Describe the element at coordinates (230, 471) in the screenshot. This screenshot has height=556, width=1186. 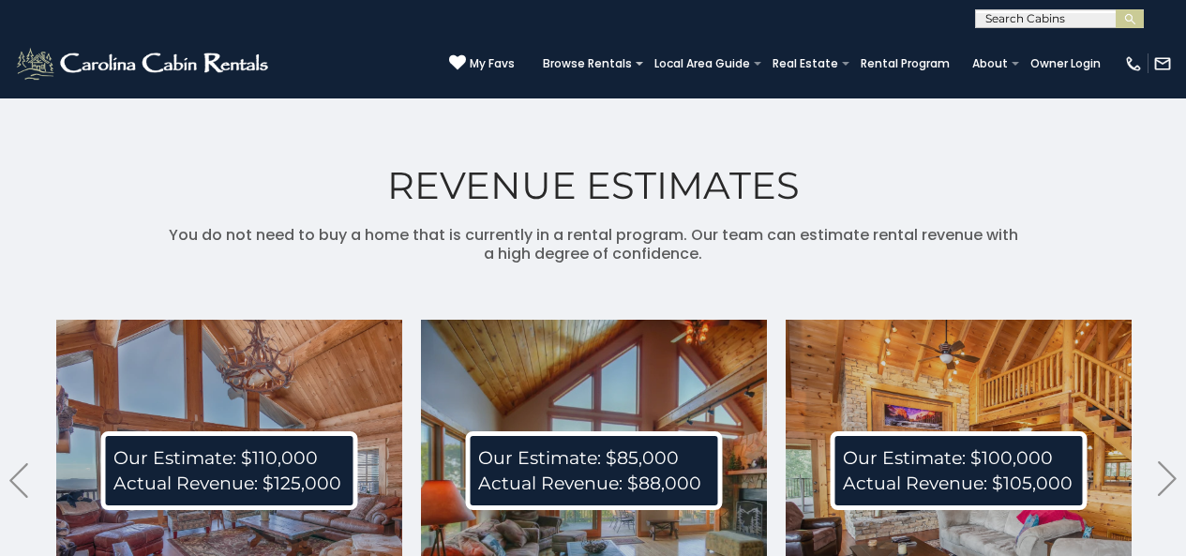
I see `p: Our Estimate: $110,000 Actual Revenue: $125,000` at that location.